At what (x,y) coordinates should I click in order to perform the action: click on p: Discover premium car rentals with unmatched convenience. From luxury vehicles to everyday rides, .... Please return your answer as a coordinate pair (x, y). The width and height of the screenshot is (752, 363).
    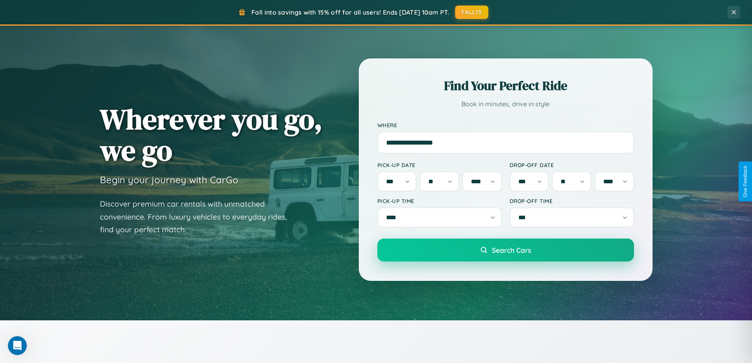
    Looking at the image, I should click on (199, 217).